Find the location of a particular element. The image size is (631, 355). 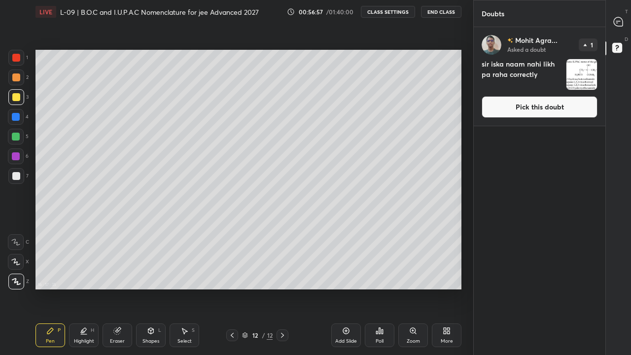

p: Doubts is located at coordinates (493, 13).